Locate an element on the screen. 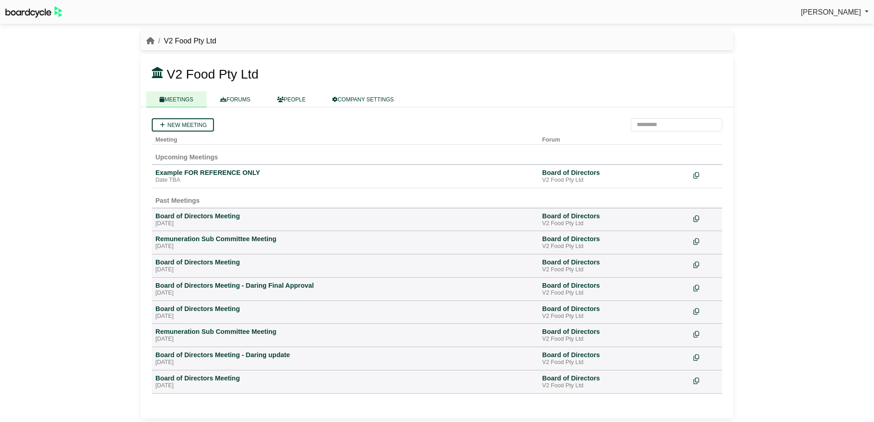 This screenshot has width=874, height=422. td: Upcoming Meetings is located at coordinates (437, 155).